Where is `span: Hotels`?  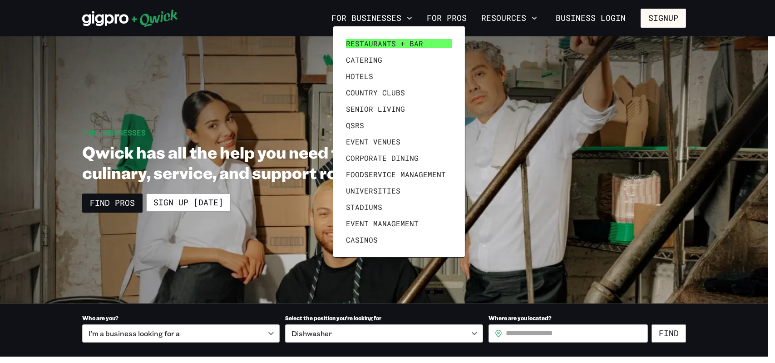
span: Hotels is located at coordinates (360, 76).